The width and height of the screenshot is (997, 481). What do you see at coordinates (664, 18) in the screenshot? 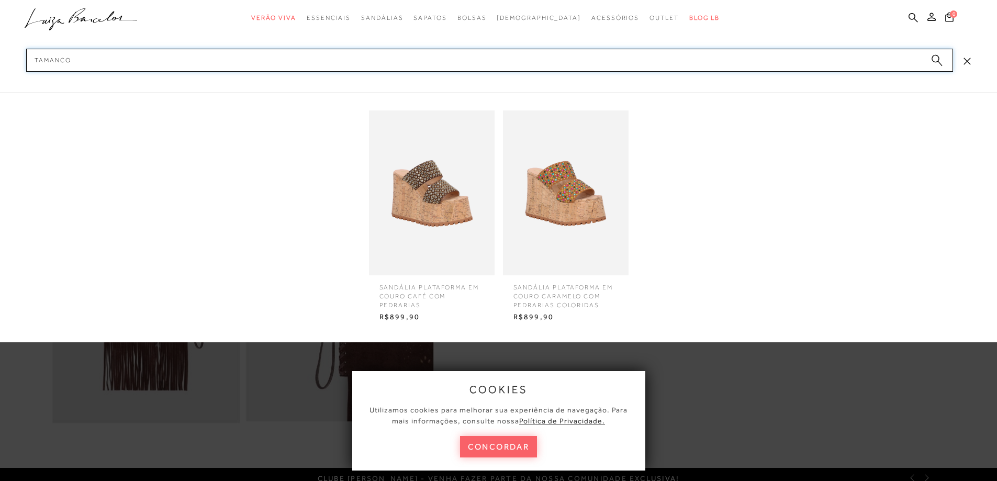
I see `span: Outlet` at bounding box center [664, 18].